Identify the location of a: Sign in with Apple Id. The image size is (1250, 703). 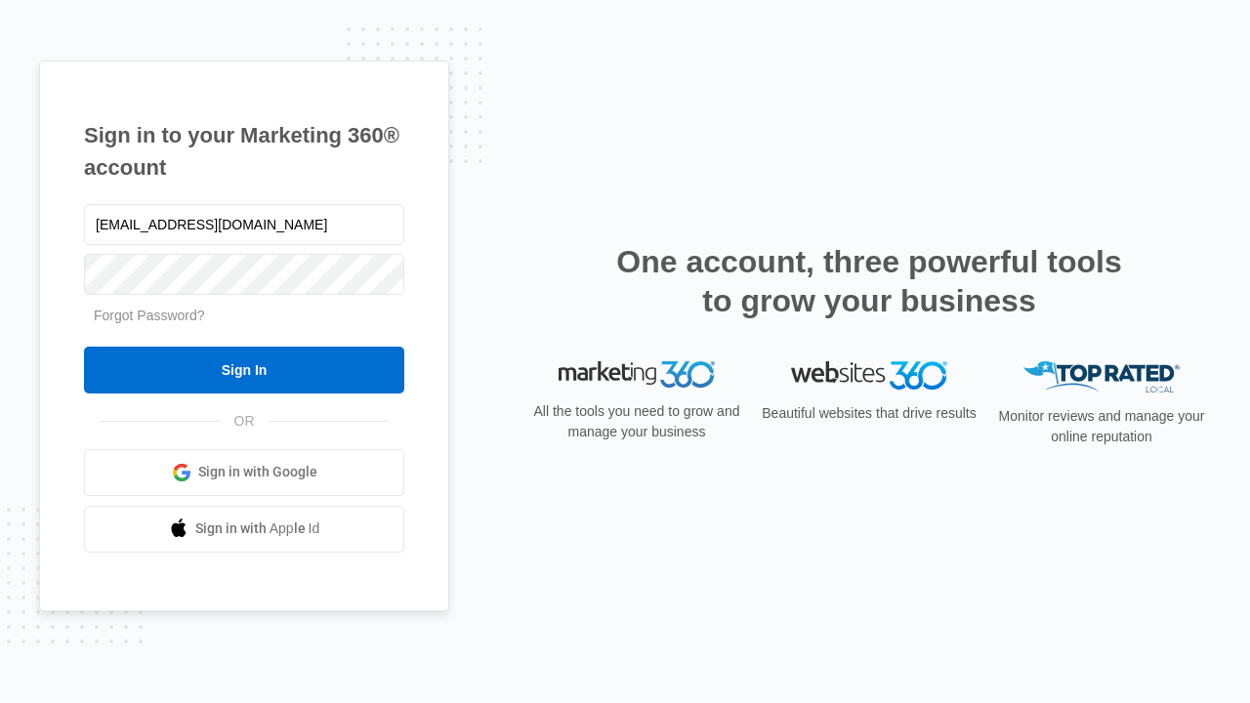
(244, 529).